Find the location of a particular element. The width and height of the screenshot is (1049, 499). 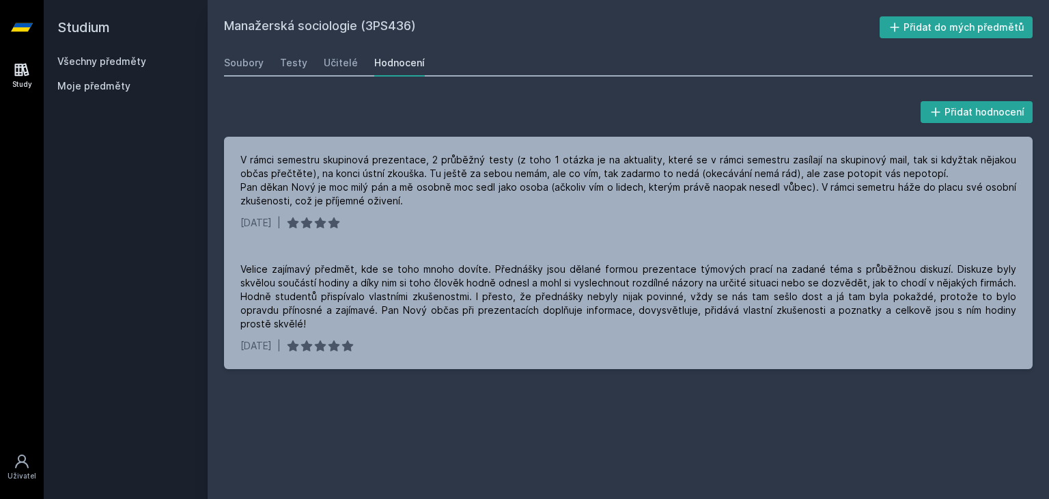

a: Soubory is located at coordinates (244, 63).